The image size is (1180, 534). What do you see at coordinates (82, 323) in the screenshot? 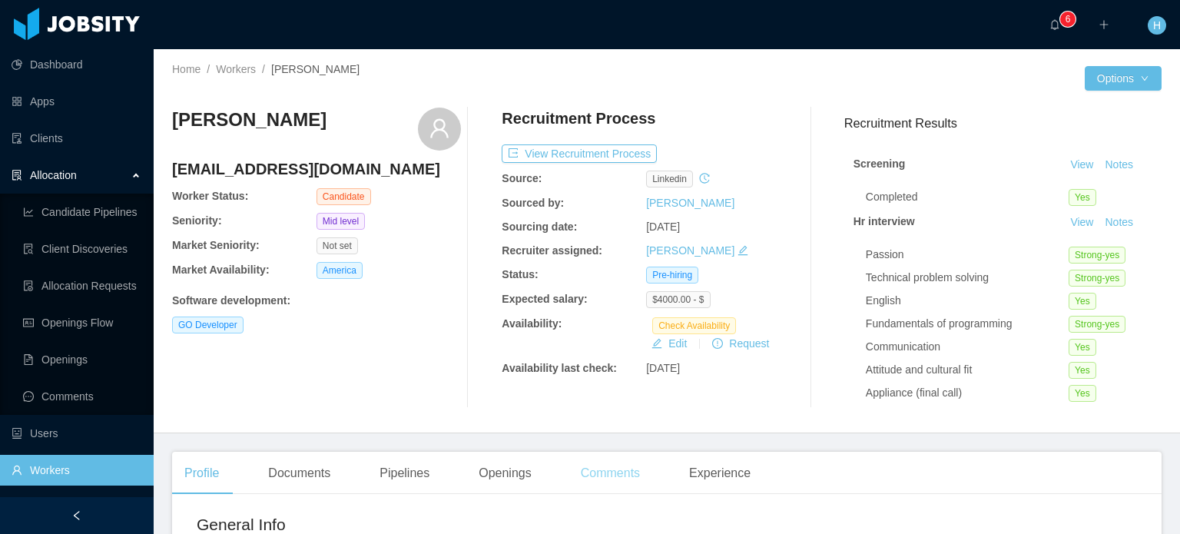
I see `a: icon: idcardOpenings Flow` at bounding box center [82, 323].